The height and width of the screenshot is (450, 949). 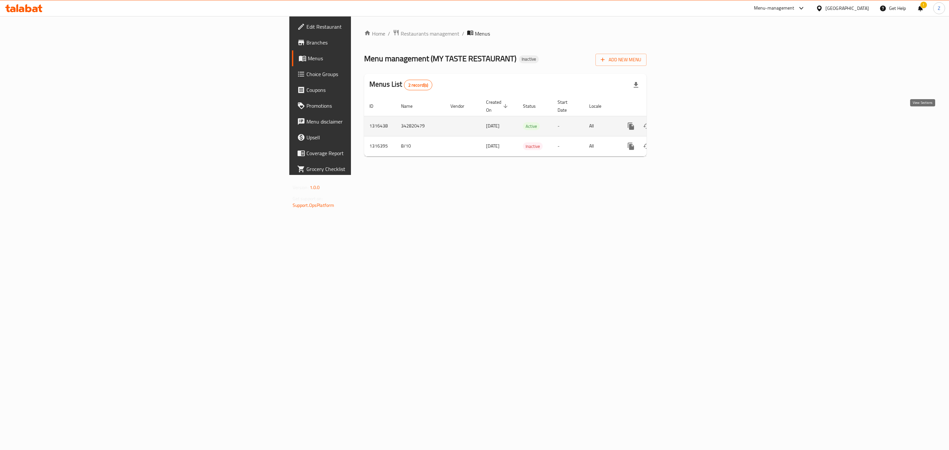 What do you see at coordinates (370, 169) in the screenshot?
I see `a: Grocery Checklist` at bounding box center [370, 169].